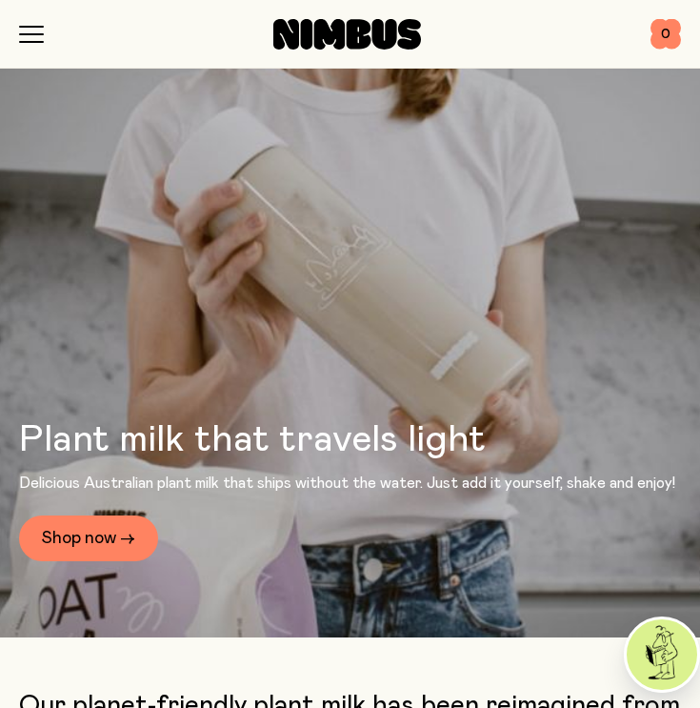  I want to click on a: Shop now →, so click(89, 538).